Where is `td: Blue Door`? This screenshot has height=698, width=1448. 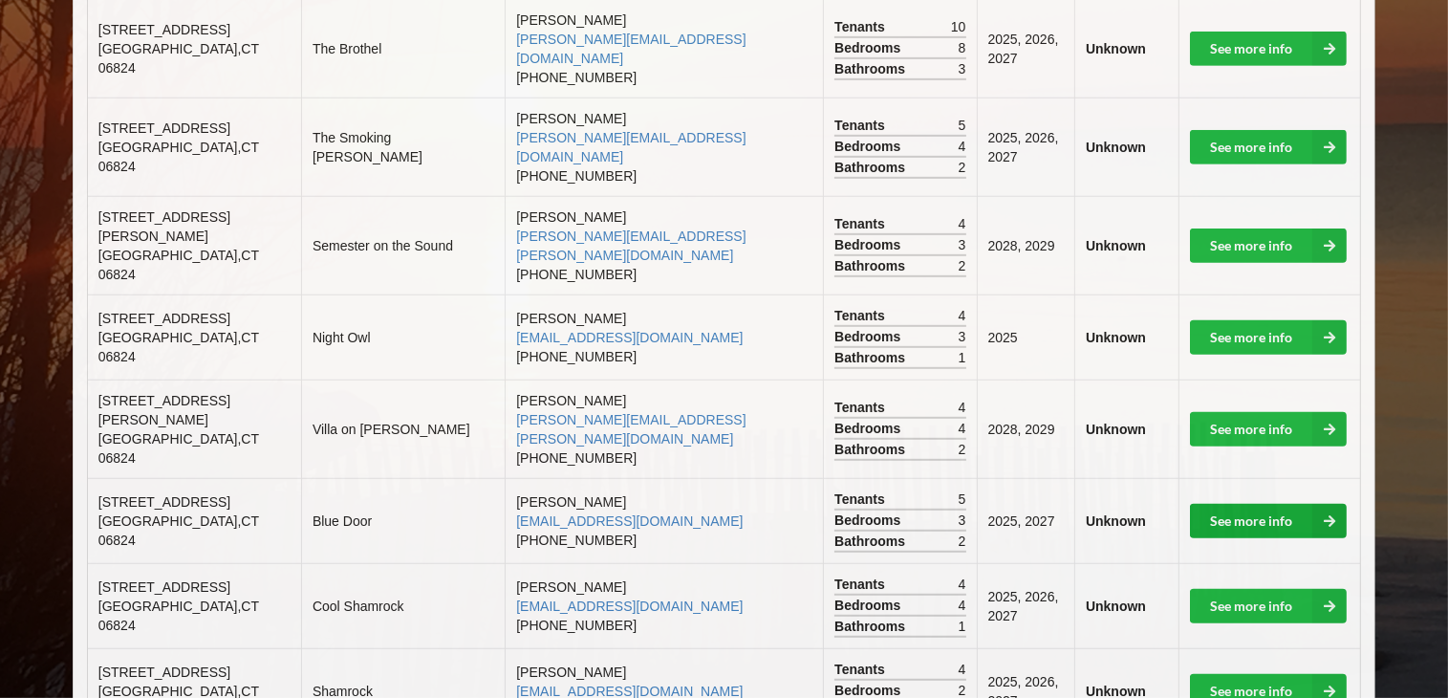
td: Blue Door is located at coordinates (402, 520).